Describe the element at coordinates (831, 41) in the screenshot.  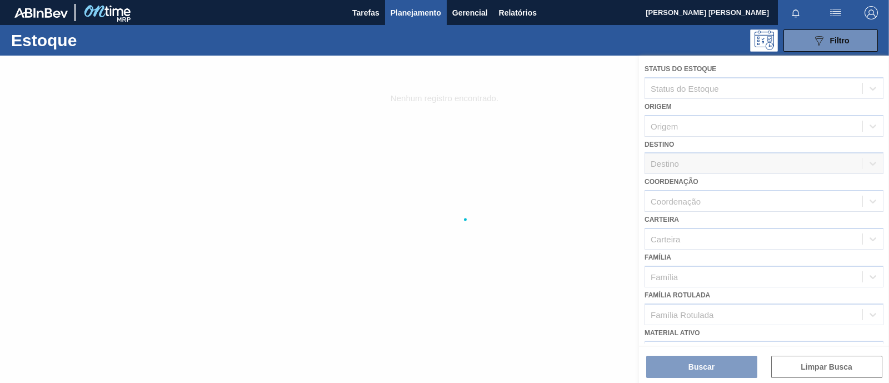
I see `button: Filtro` at that location.